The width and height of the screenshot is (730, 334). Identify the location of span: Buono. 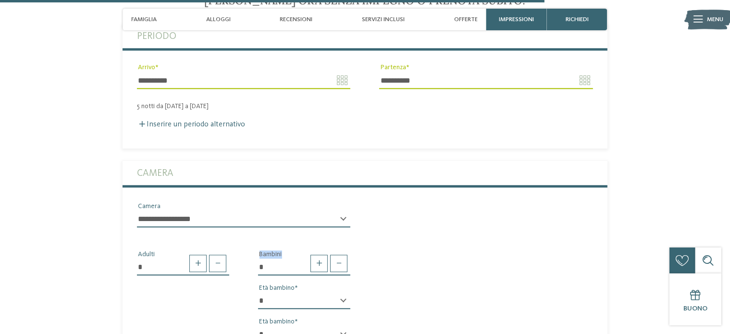
(696, 309).